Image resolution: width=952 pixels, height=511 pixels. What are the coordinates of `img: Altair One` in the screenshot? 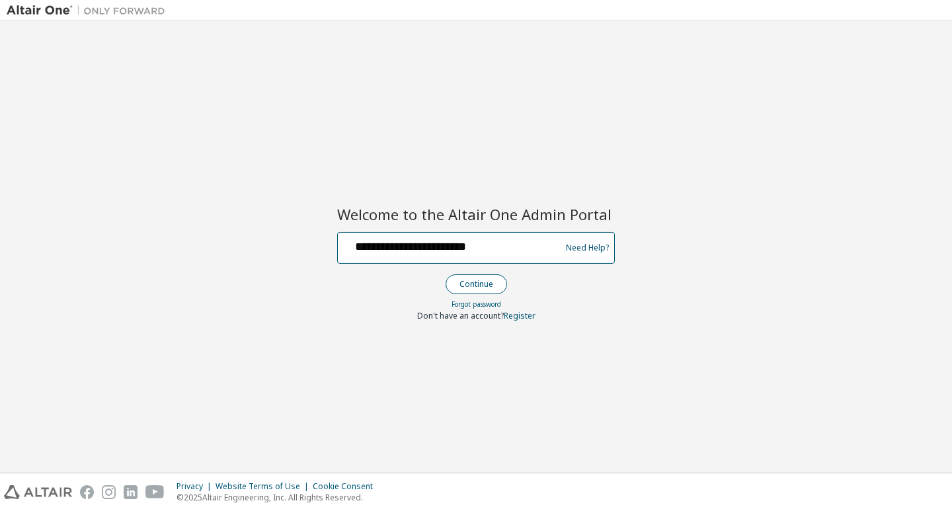 It's located at (89, 11).